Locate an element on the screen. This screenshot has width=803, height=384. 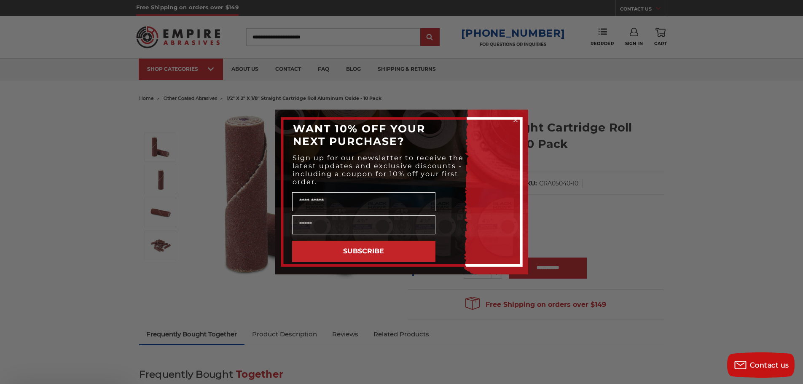
button: SUBSCRIBE is located at coordinates (364, 251).